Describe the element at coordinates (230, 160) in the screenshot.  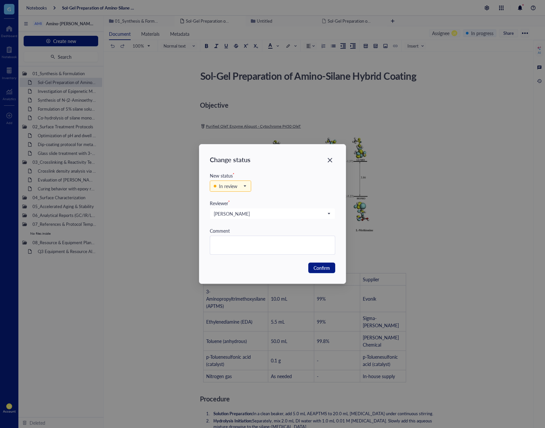
I see `div: Change status` at that location.